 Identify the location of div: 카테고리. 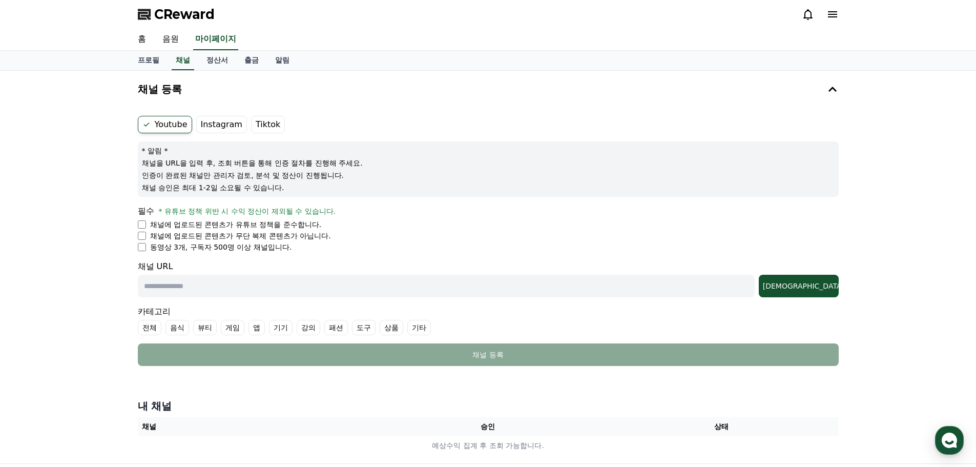
(488, 320).